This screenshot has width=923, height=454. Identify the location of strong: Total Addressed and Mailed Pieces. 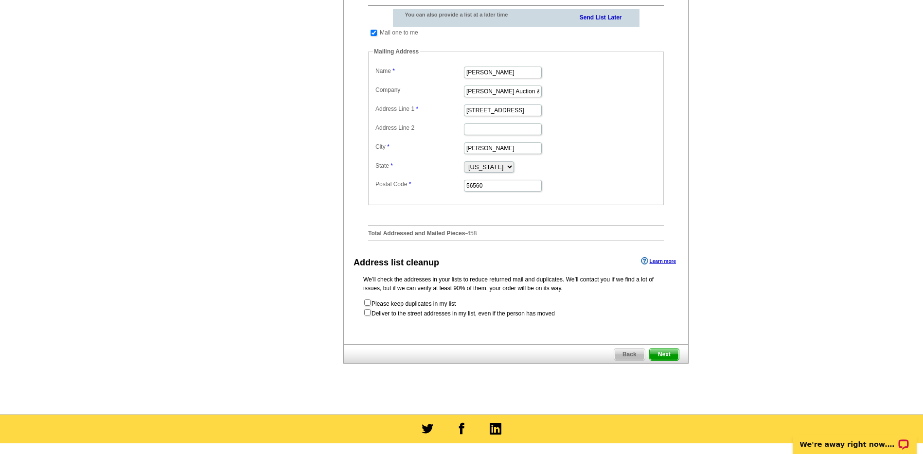
(416, 233).